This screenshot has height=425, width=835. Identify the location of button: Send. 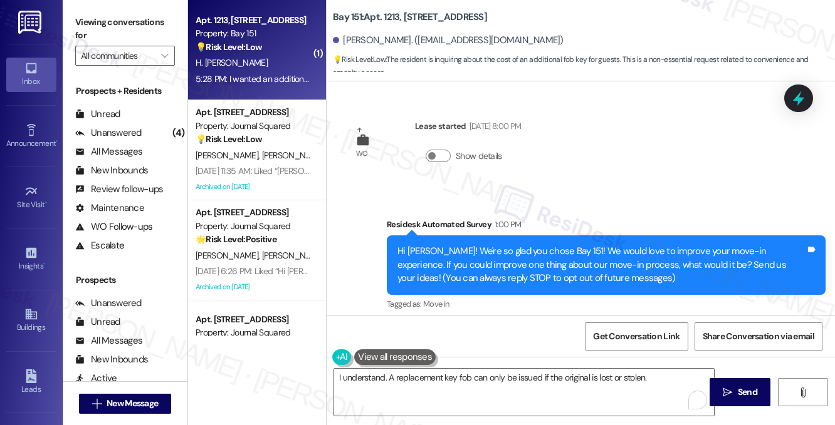
(739, 392).